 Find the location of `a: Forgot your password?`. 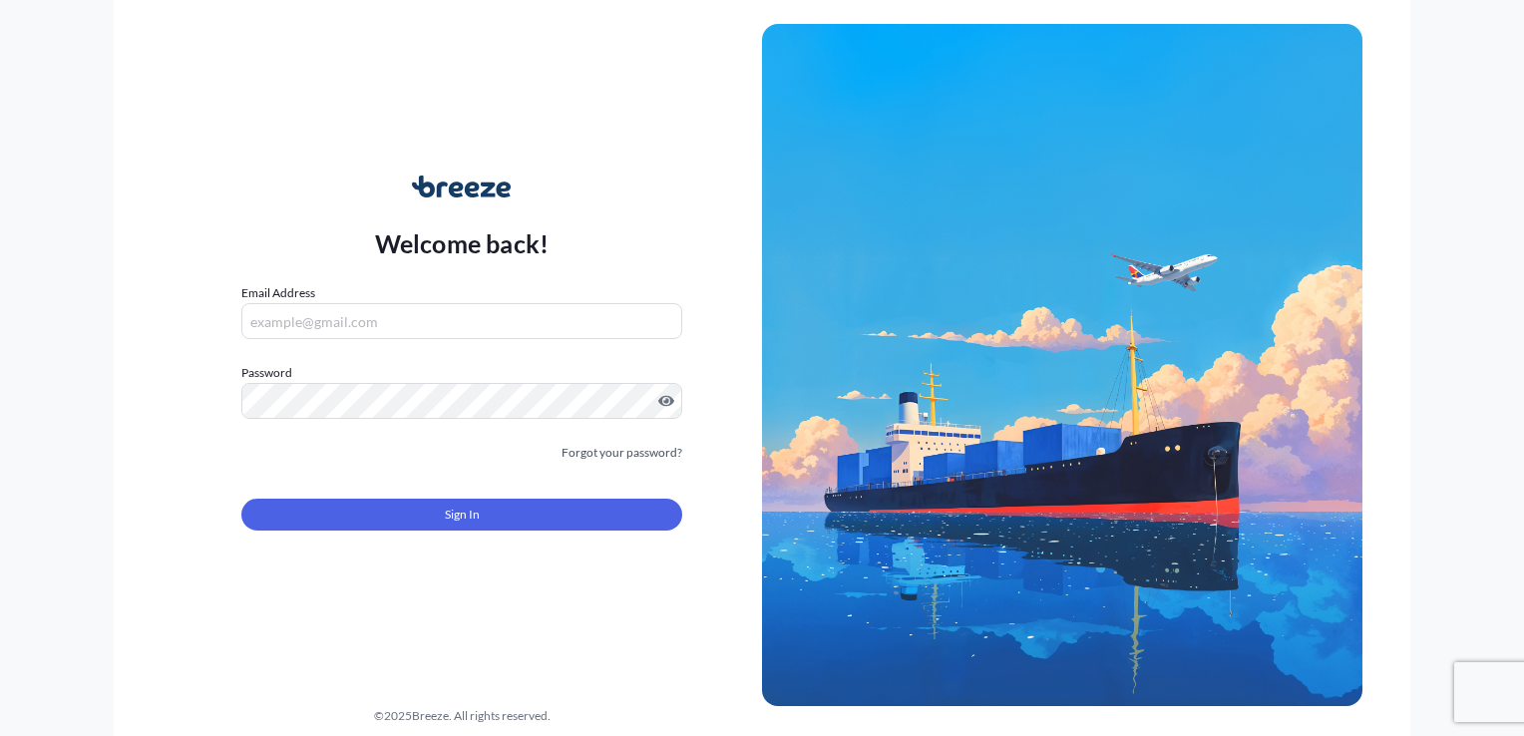

a: Forgot your password? is located at coordinates (621, 453).